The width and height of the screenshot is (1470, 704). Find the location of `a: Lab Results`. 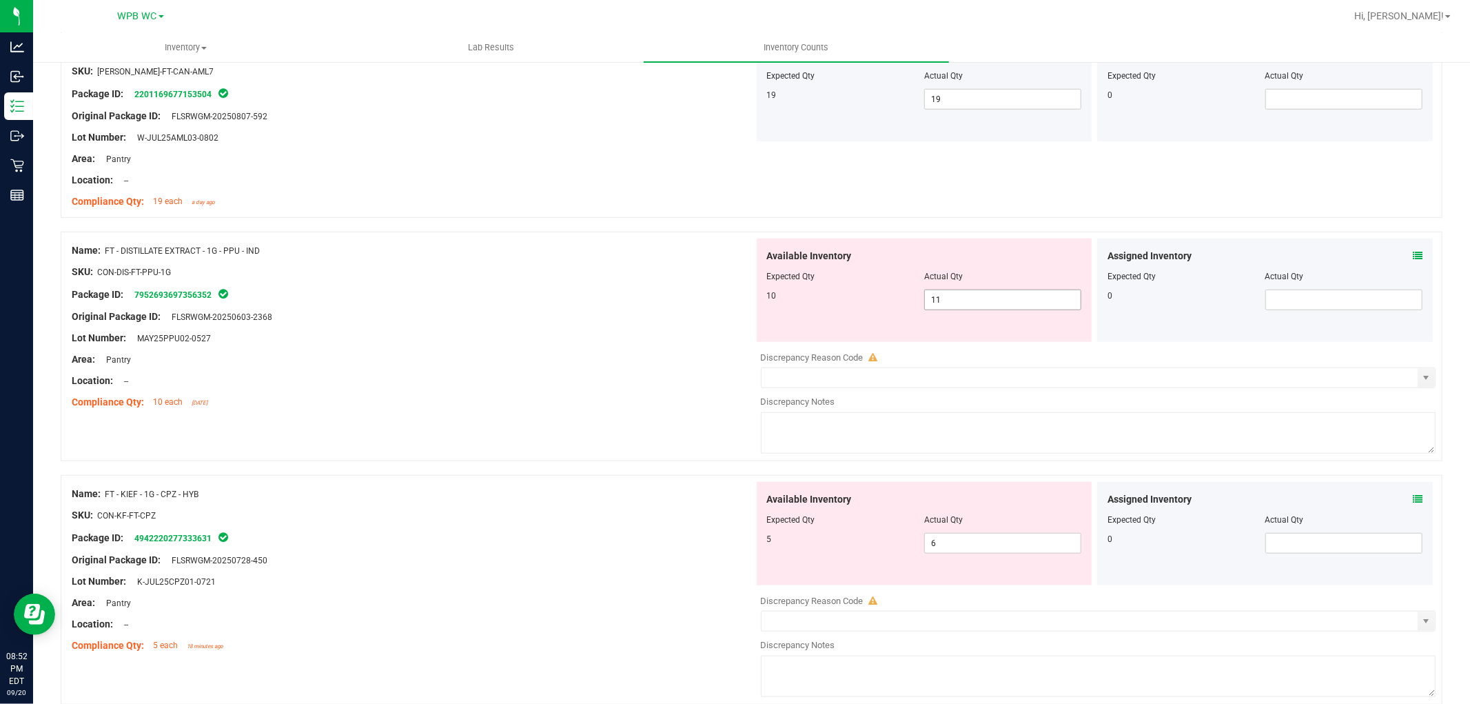

a: Lab Results is located at coordinates (491, 48).